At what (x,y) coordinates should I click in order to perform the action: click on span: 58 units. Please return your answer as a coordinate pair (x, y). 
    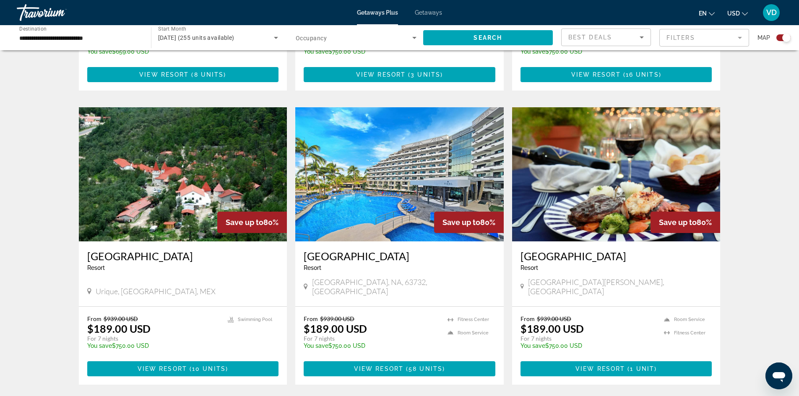
    Looking at the image, I should click on (425, 369).